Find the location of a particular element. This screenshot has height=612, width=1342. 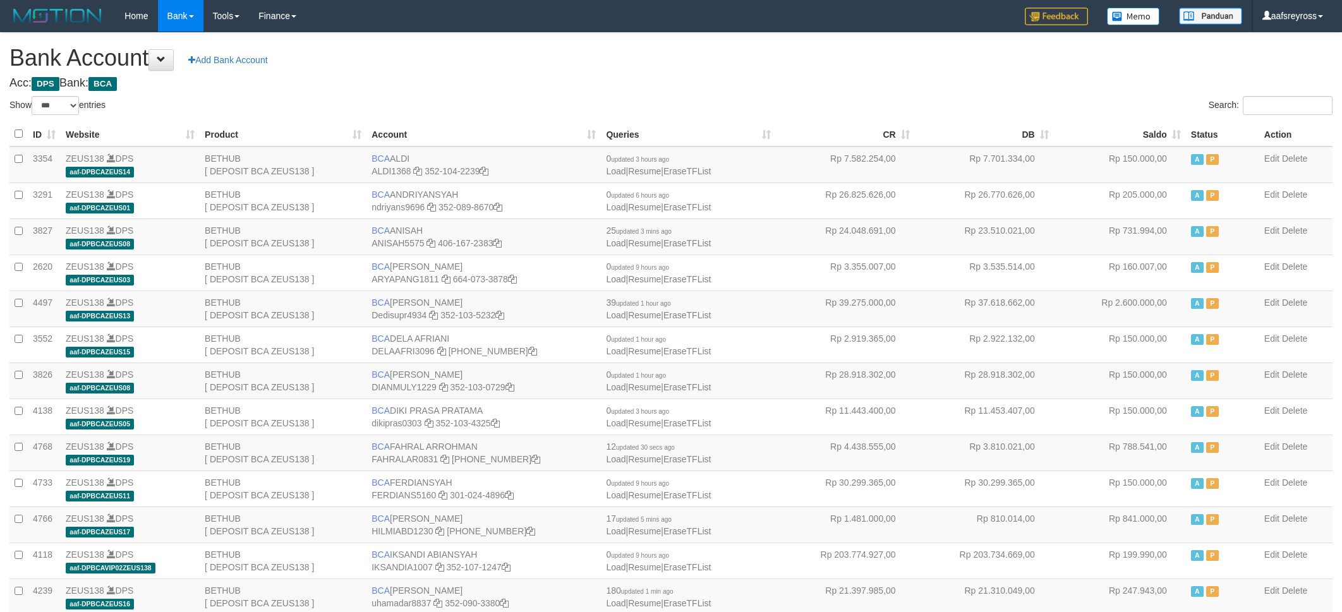

a: Copy ANISAH5575 to clipboard is located at coordinates (431, 243).